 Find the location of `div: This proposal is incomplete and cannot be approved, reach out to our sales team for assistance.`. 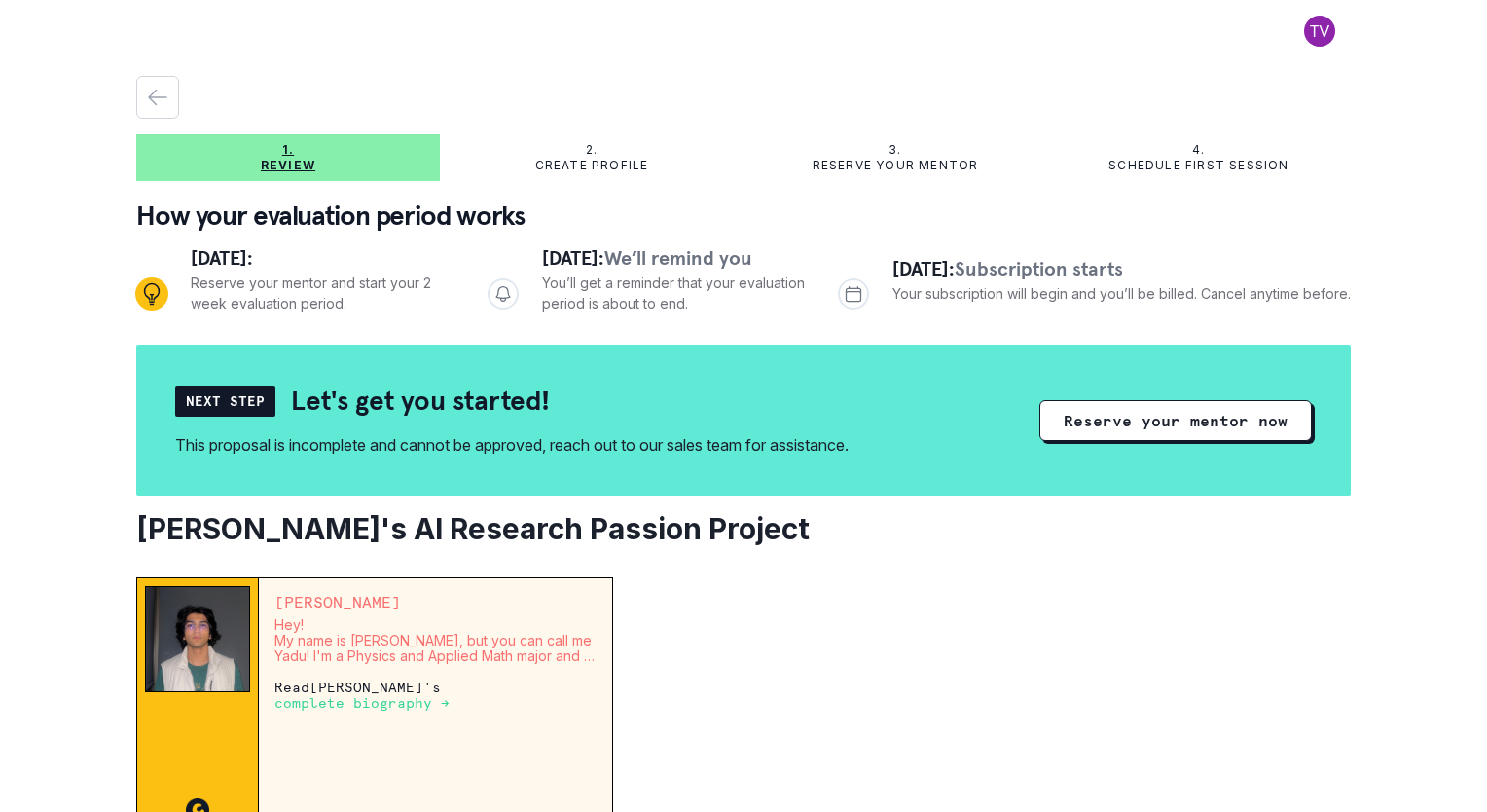

div: This proposal is incomplete and cannot be approved, reach out to our sales team for assistance. is located at coordinates (512, 444).